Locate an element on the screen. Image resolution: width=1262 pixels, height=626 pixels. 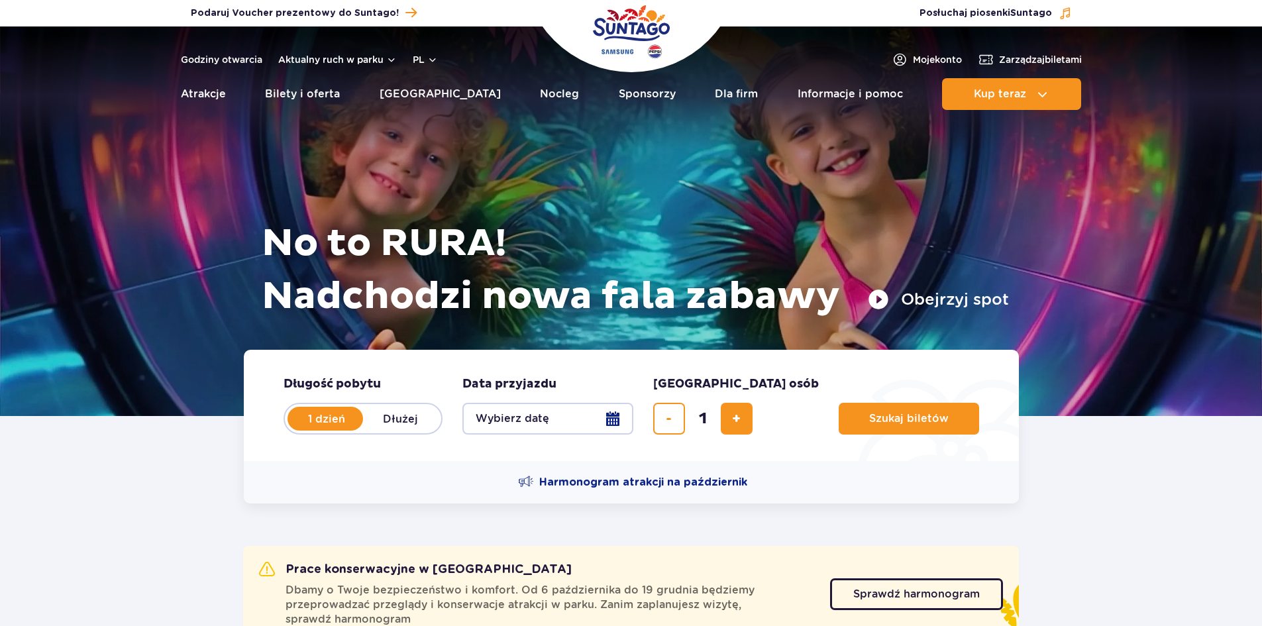
input: liczba biletów is located at coordinates (703, 419).